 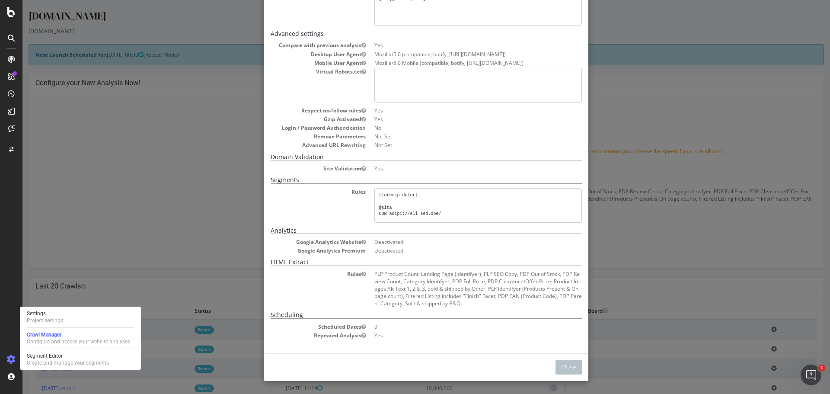 I want to click on dt: Gzip Activated, so click(x=296, y=119).